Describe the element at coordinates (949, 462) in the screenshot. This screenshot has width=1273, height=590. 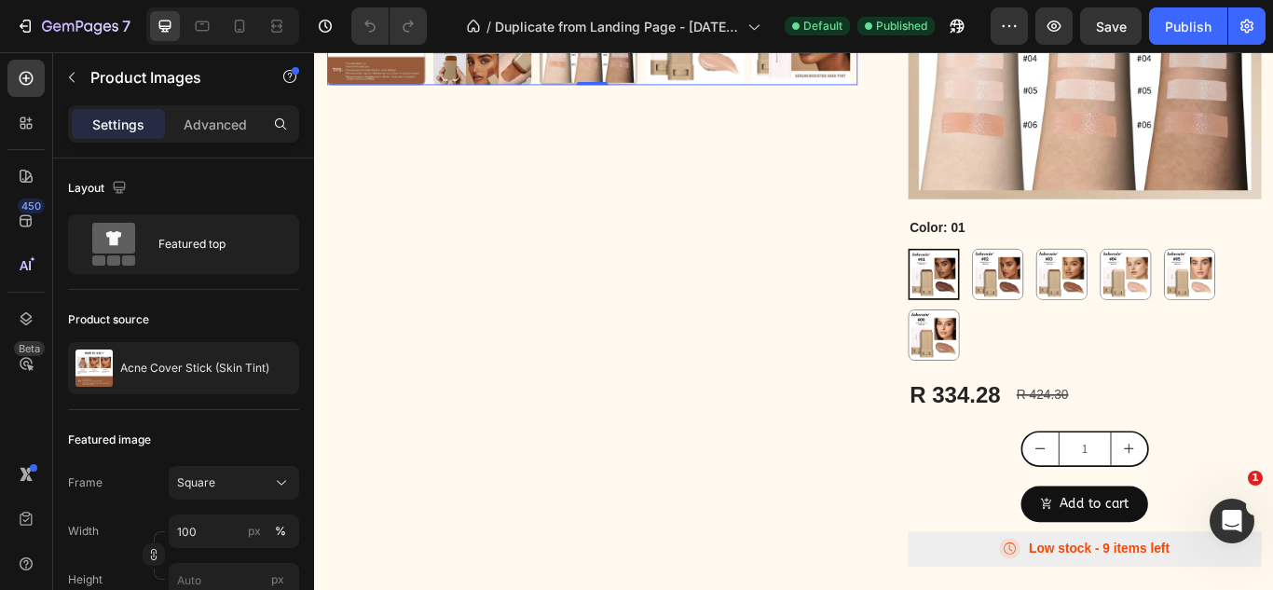
I see `button: increment` at that location.